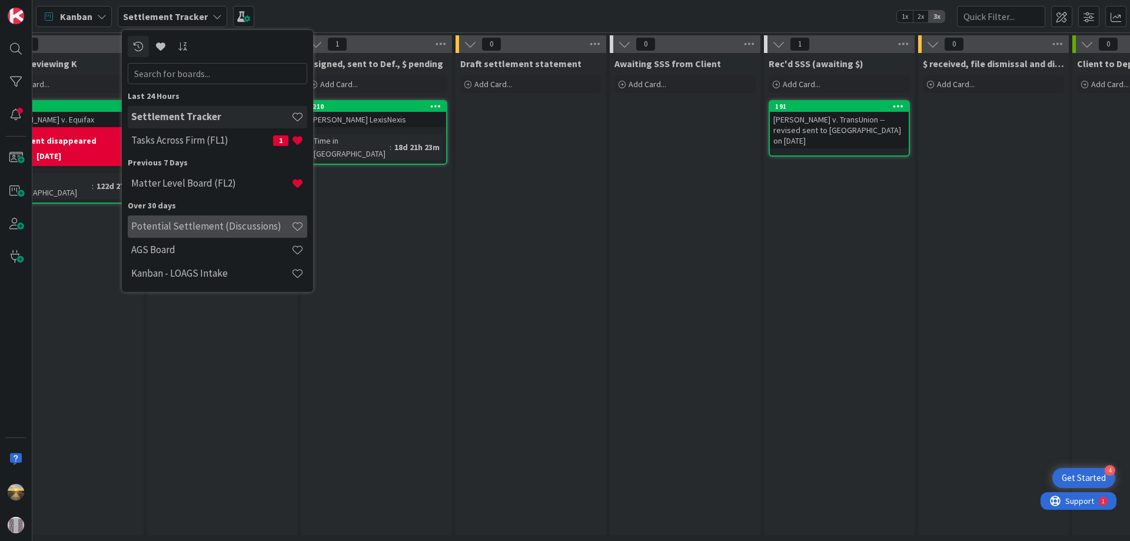 The width and height of the screenshot is (1130, 541). What do you see at coordinates (59, 141) in the screenshot?
I see `b: Client disappeared` at bounding box center [59, 141].